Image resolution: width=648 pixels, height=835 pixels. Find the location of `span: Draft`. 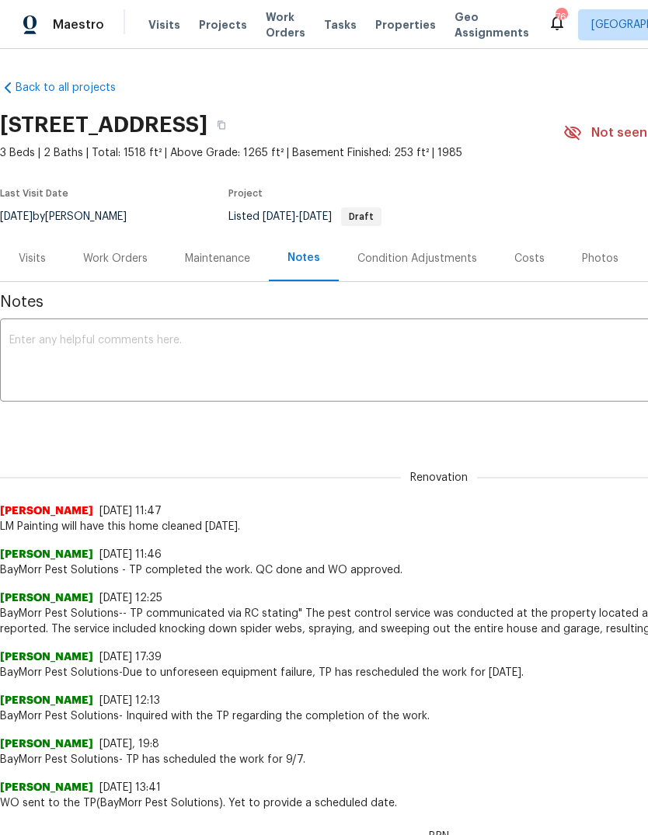

span: Draft is located at coordinates (361, 217).